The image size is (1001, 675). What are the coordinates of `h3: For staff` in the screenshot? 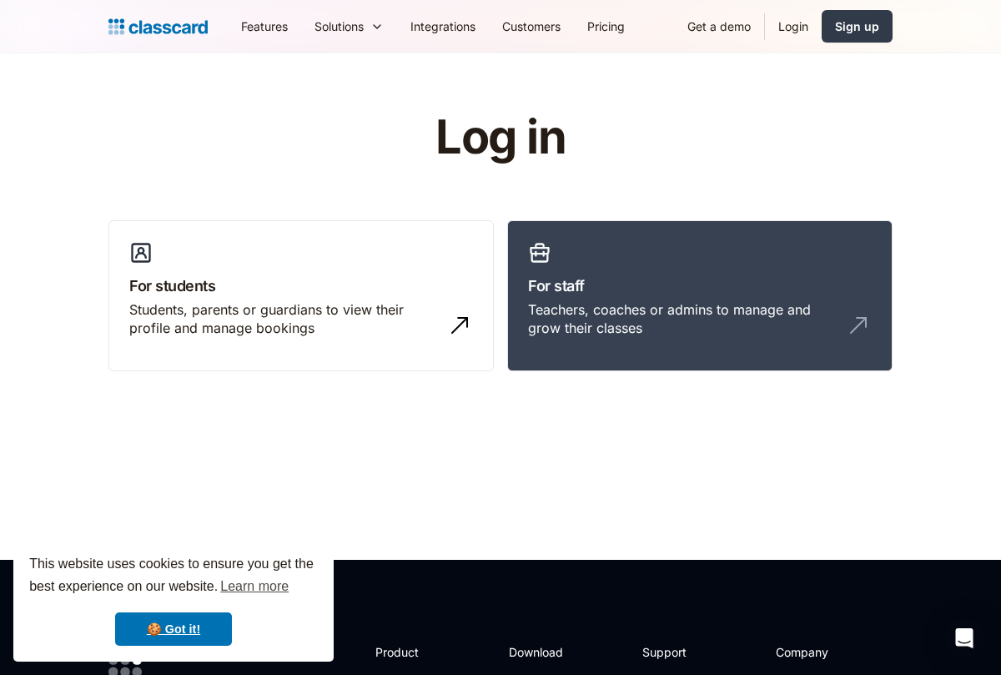 It's located at (700, 285).